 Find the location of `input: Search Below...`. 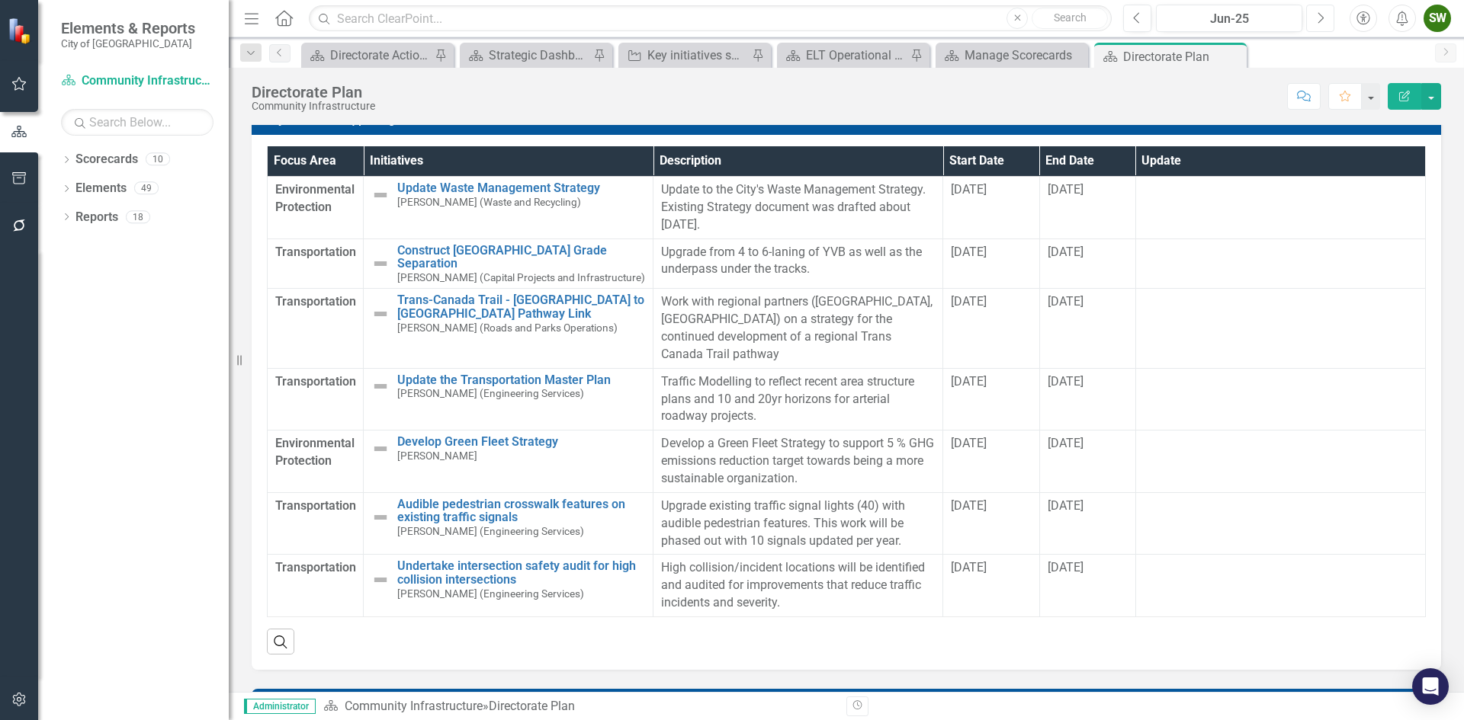

input: Search Below... is located at coordinates (137, 122).